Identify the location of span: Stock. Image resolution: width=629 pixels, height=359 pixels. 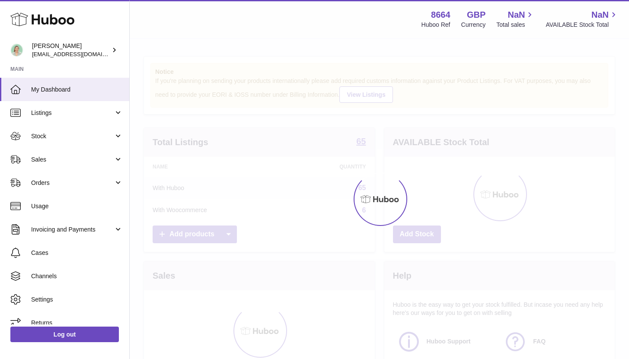
(72, 136).